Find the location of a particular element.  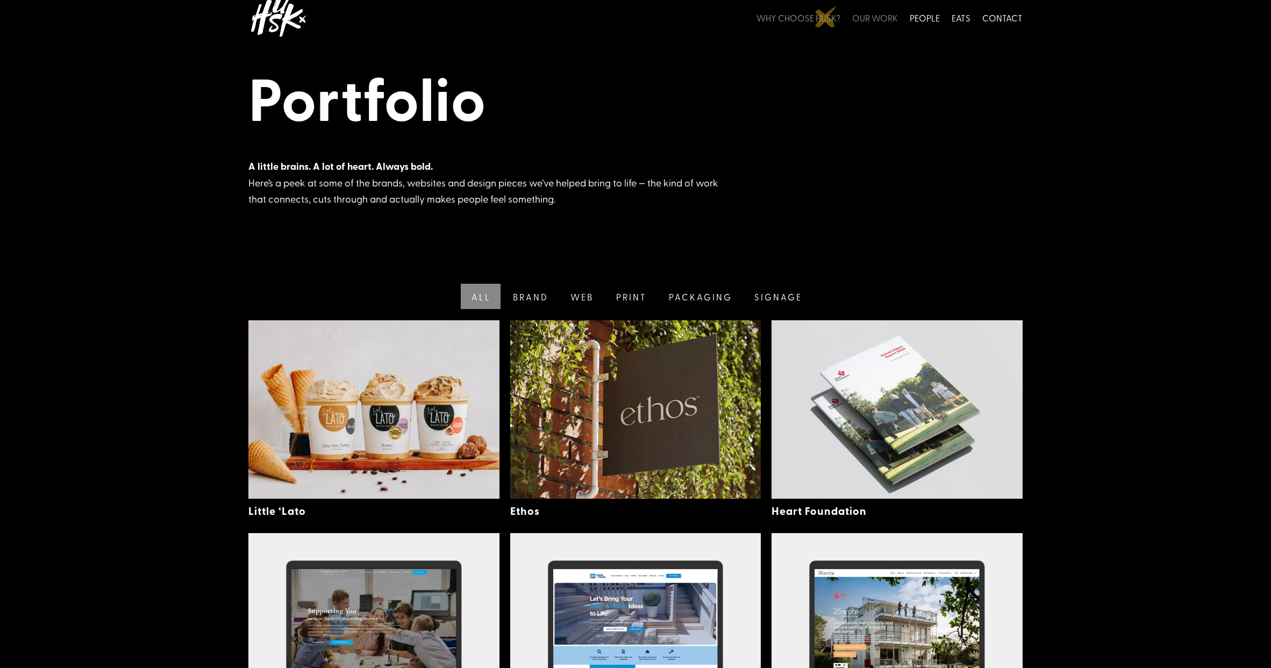

a: Little ‘Lato is located at coordinates (277, 511).